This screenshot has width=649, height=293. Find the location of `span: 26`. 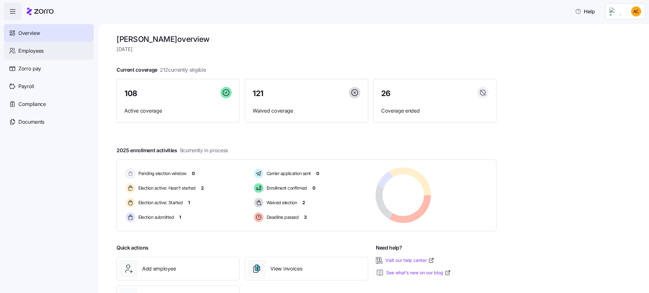

span: 26 is located at coordinates (386, 93).